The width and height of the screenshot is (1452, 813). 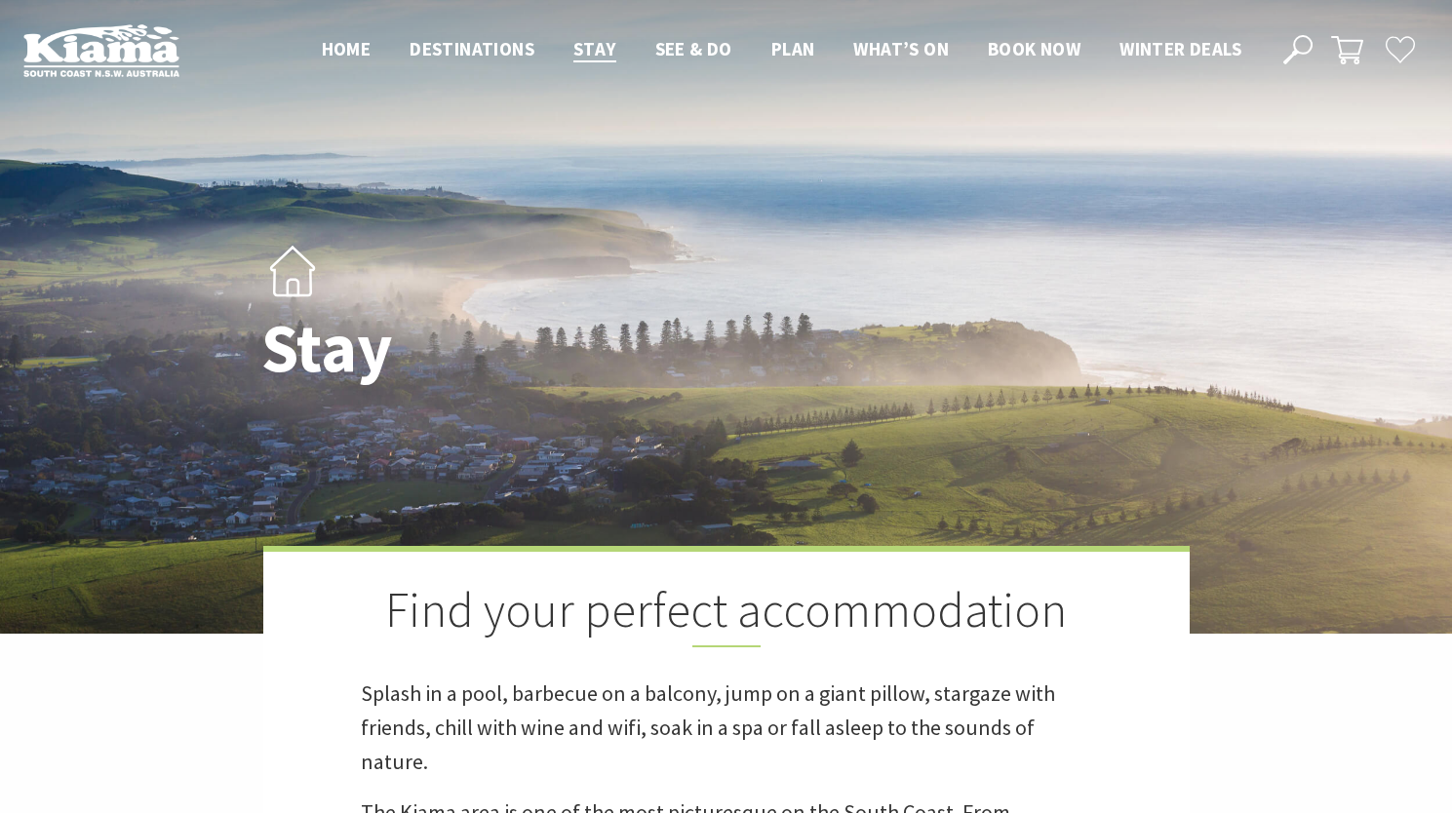 What do you see at coordinates (1034, 49) in the screenshot?
I see `span: Book now` at bounding box center [1034, 49].